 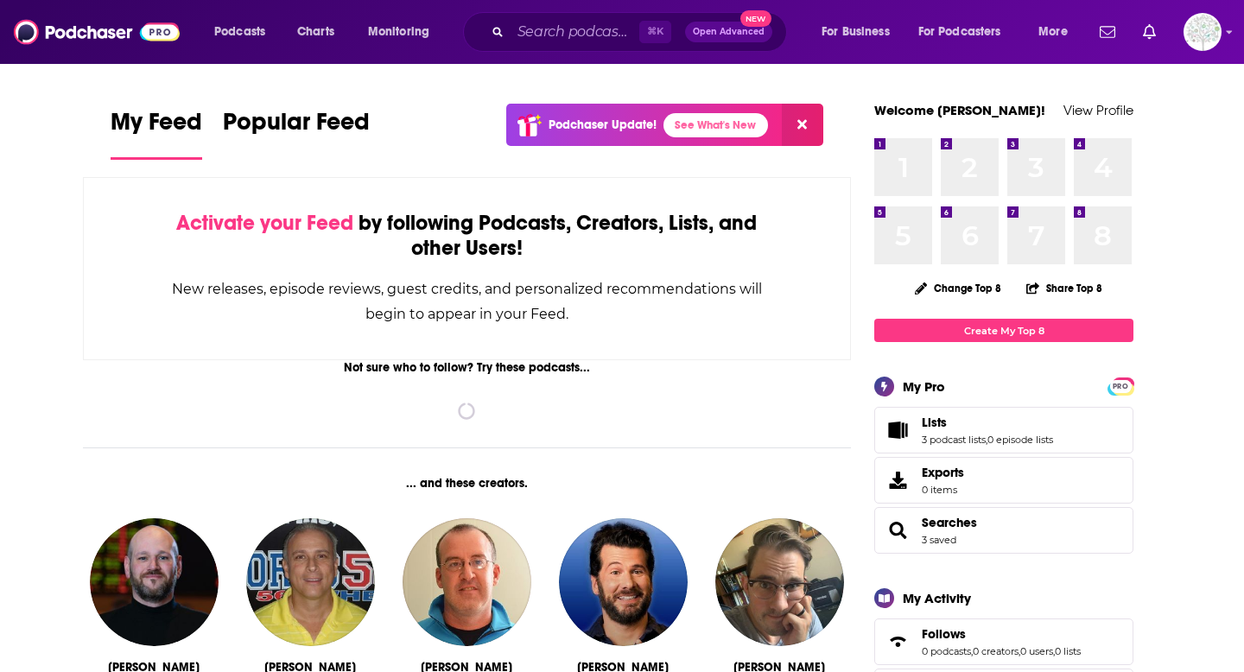 What do you see at coordinates (1203, 32) in the screenshot?
I see `span: Logged in as WunderTanya` at bounding box center [1203, 32].